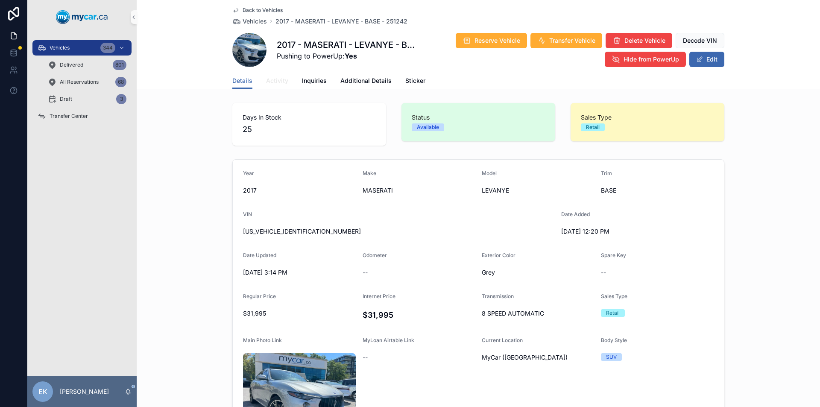  What do you see at coordinates (538, 272) in the screenshot?
I see `span: Grey` at bounding box center [538, 272].